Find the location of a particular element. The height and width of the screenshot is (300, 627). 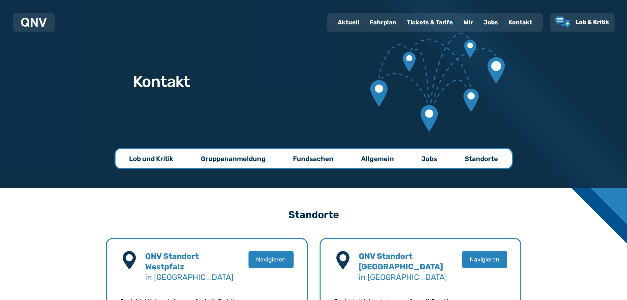

a: Gruppenanmeldung is located at coordinates (233, 158).